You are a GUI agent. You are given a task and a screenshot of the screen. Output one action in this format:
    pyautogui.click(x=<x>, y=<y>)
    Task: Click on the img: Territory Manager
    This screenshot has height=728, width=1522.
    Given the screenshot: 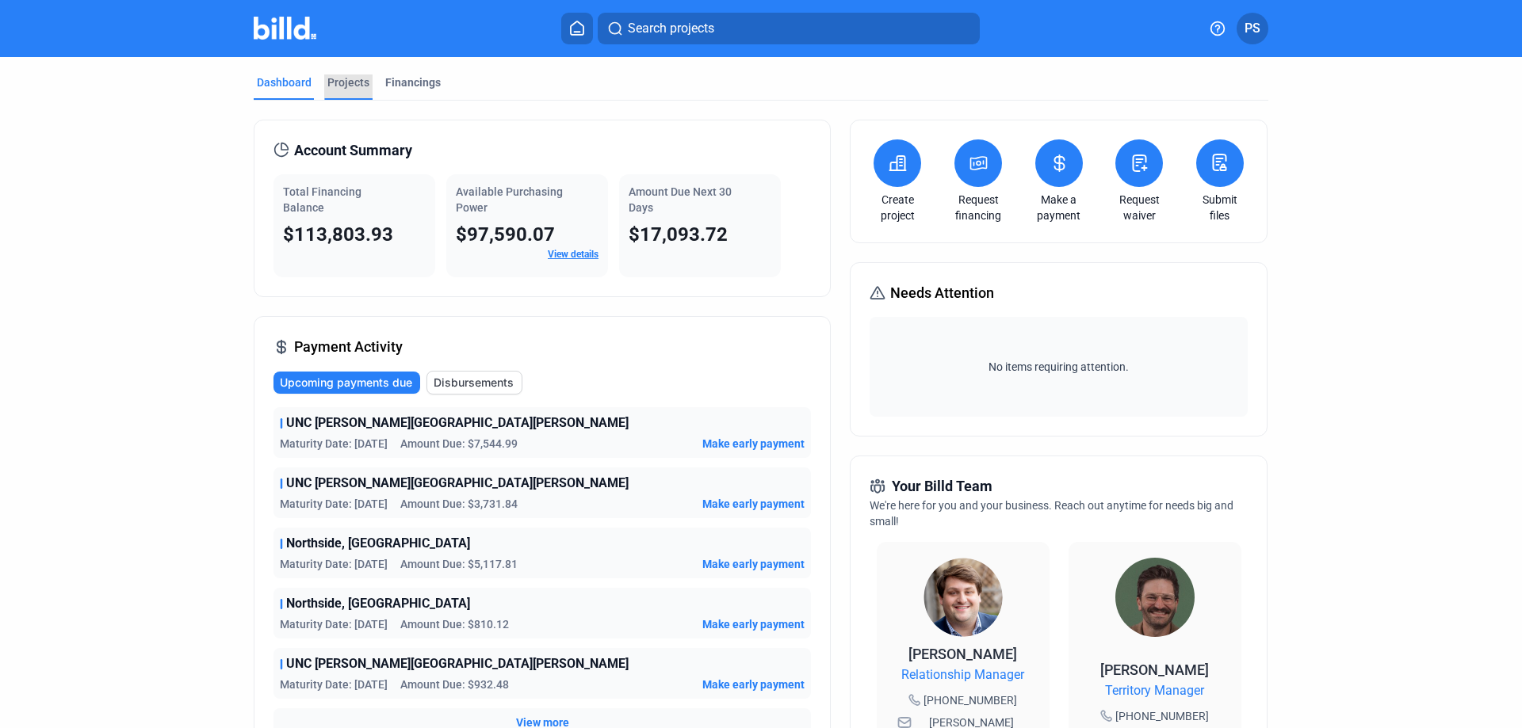 What is the action you would take?
    pyautogui.click(x=1155, y=598)
    